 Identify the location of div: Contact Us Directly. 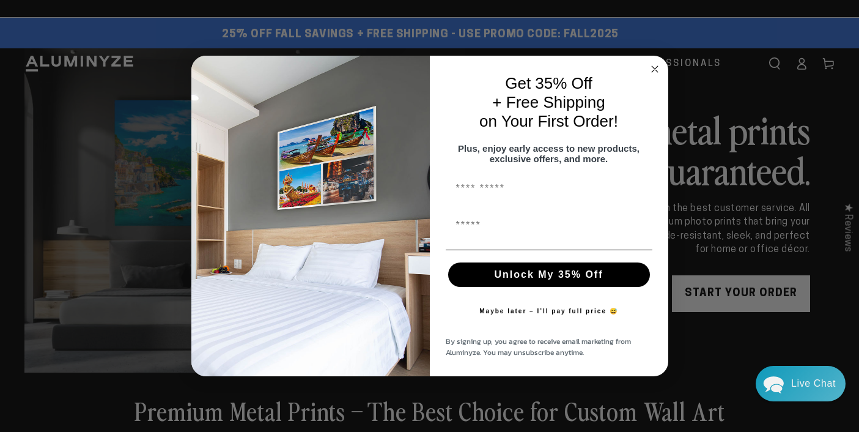
(813, 383).